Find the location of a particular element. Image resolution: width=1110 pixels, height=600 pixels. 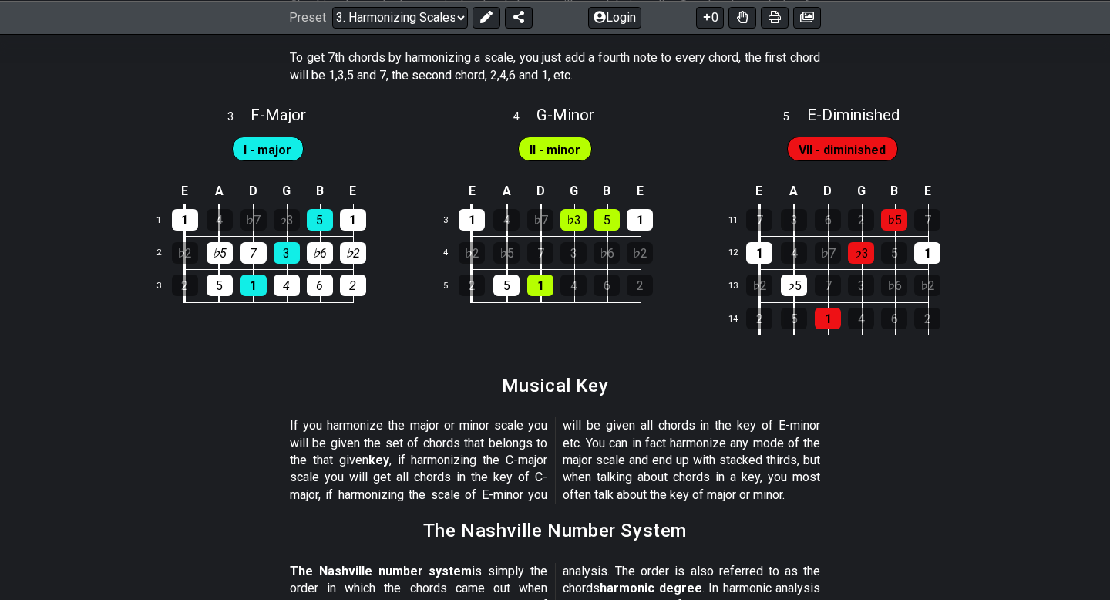

td: 14 is located at coordinates (740, 318).